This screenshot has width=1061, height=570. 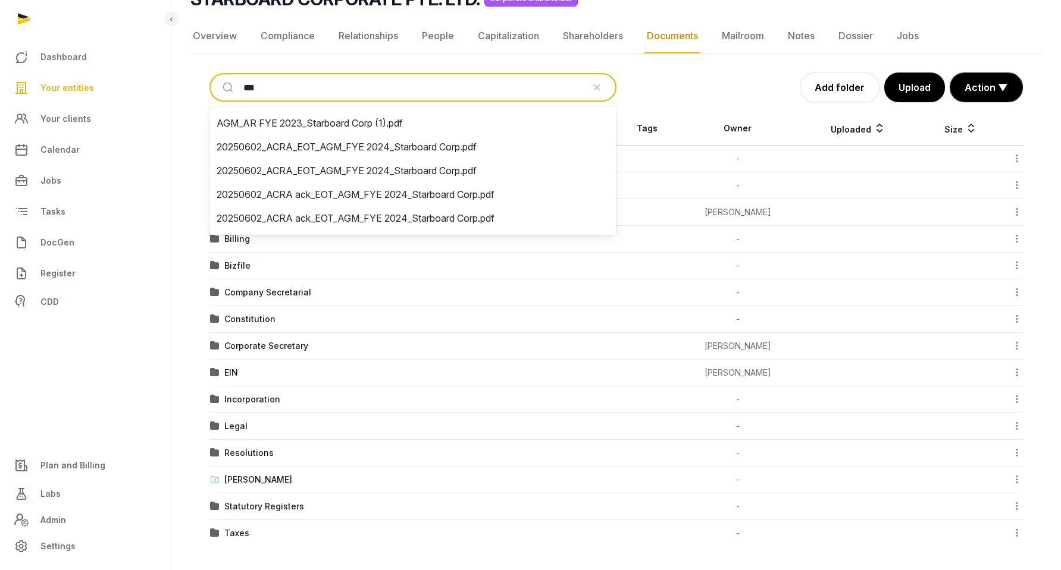 What do you see at coordinates (85, 243) in the screenshot?
I see `a: DocGen` at bounding box center [85, 243].